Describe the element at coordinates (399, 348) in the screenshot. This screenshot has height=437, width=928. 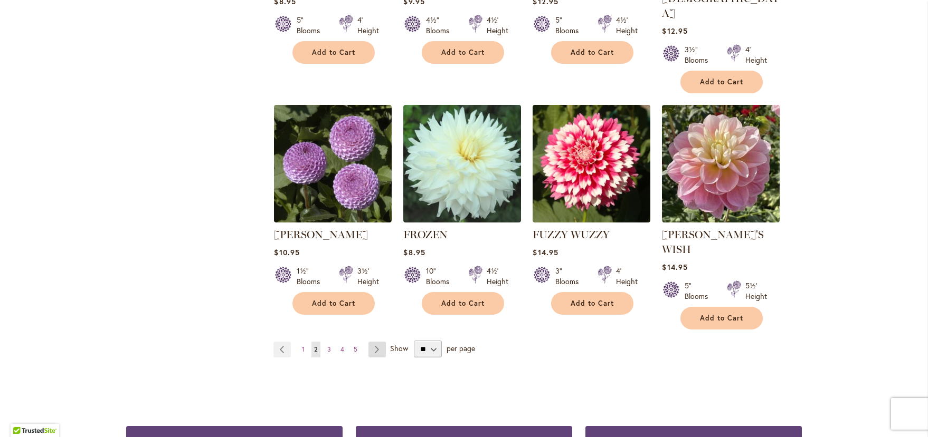
I see `span: Show` at that location.